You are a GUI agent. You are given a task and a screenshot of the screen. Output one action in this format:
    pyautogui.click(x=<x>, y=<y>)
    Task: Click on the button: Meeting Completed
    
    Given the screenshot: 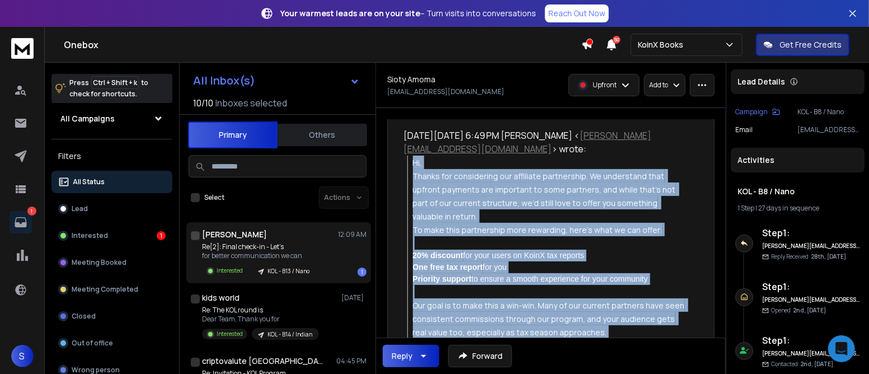 What is the action you would take?
    pyautogui.click(x=112, y=289)
    